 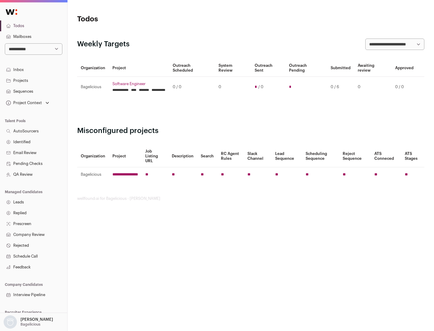 What do you see at coordinates (260, 87) in the screenshot?
I see `span: / 0` at bounding box center [260, 87].